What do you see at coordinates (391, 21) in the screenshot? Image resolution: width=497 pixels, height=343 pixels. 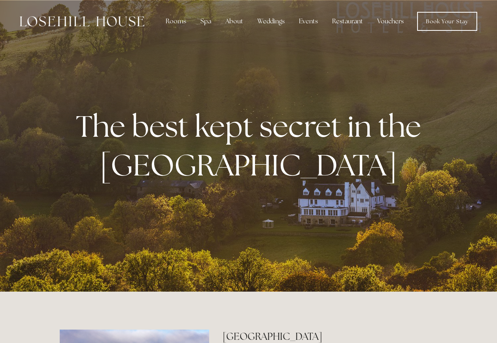 I see `a: Vouchers` at bounding box center [391, 21].